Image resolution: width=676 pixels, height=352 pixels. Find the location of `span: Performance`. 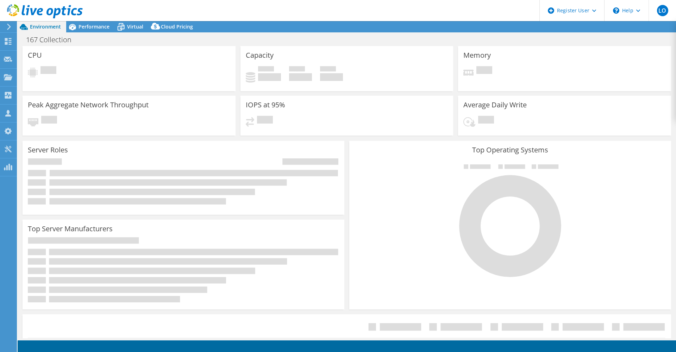

span: Performance is located at coordinates (94, 26).